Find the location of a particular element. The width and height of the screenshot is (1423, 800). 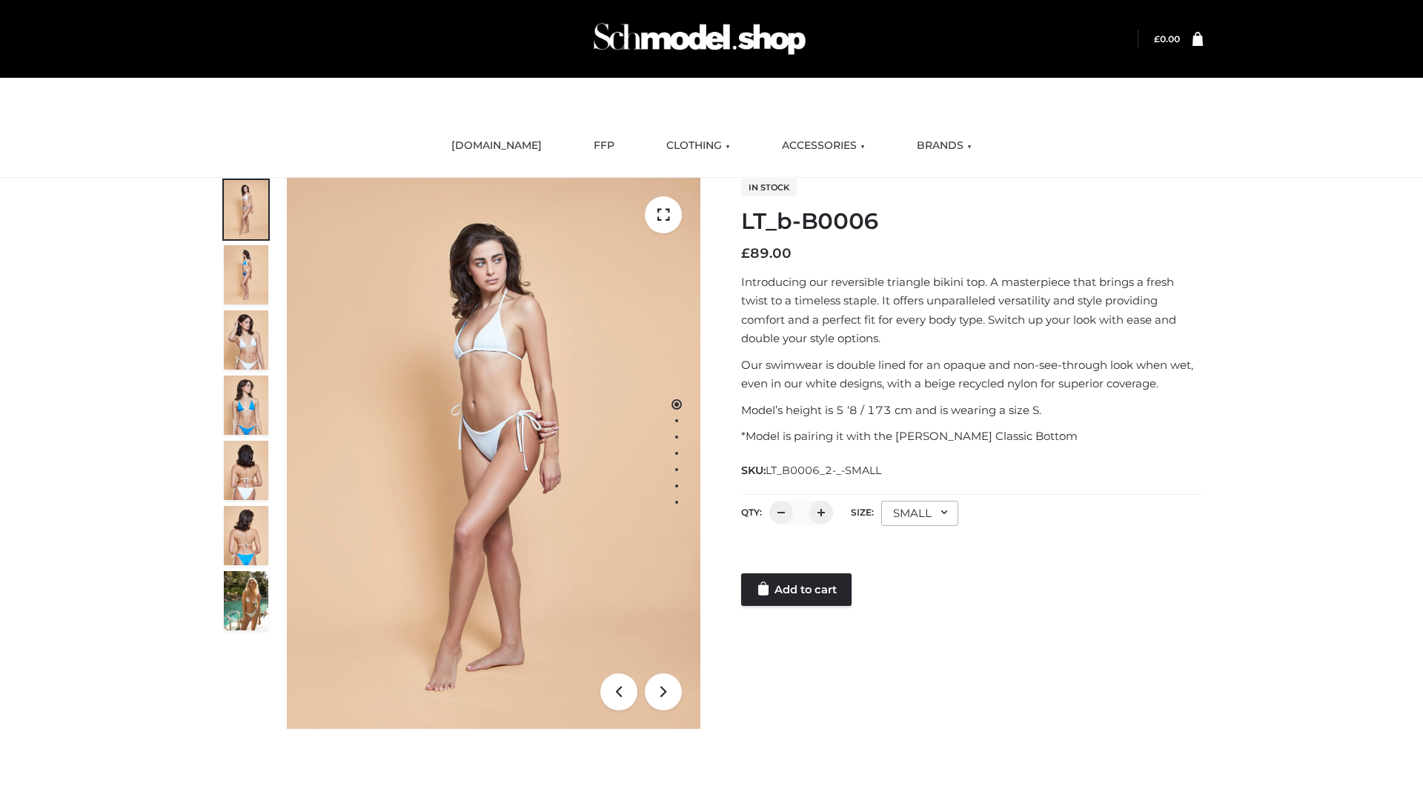

a: BRANDS is located at coordinates (944, 146).